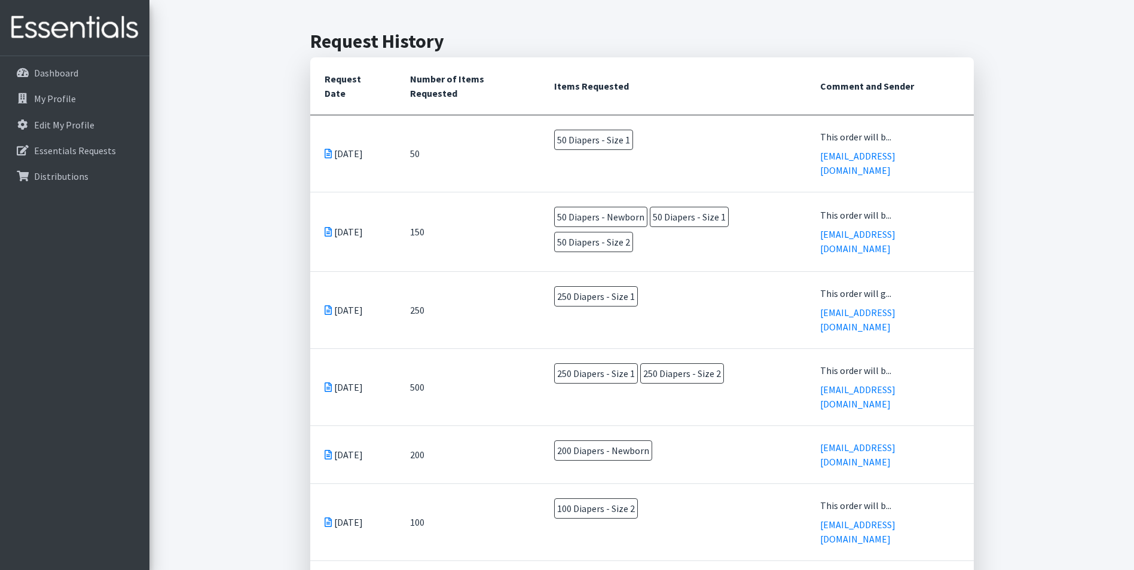  Describe the element at coordinates (596, 509) in the screenshot. I see `span: 100 Diapers - Size 2` at that location.